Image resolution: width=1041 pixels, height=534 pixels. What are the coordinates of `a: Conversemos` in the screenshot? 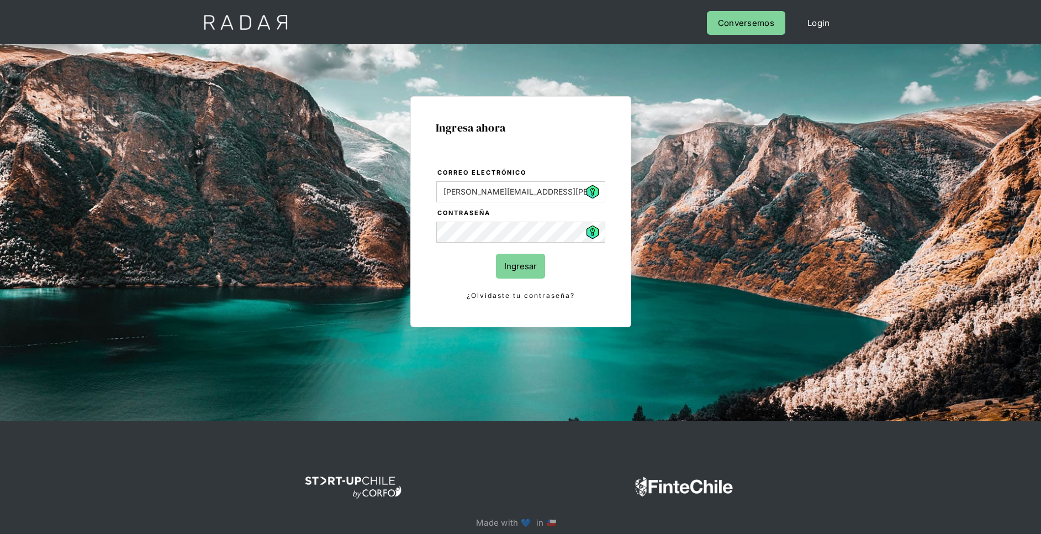 It's located at (746, 23).